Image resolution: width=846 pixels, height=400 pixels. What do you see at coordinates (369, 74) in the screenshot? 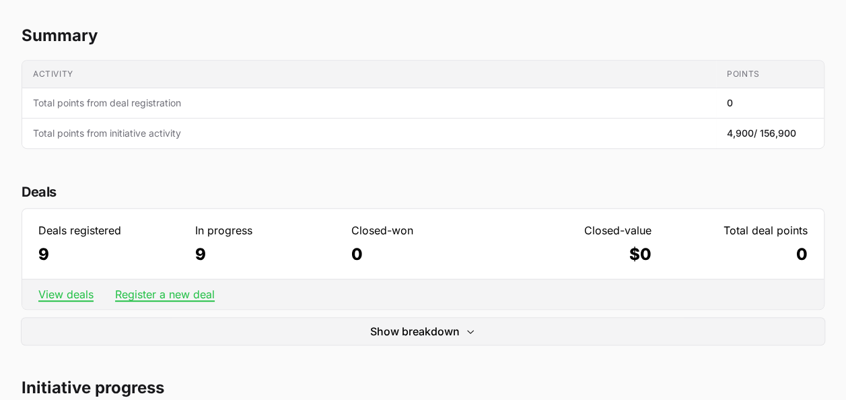
I see `th: Activity` at bounding box center [369, 74].